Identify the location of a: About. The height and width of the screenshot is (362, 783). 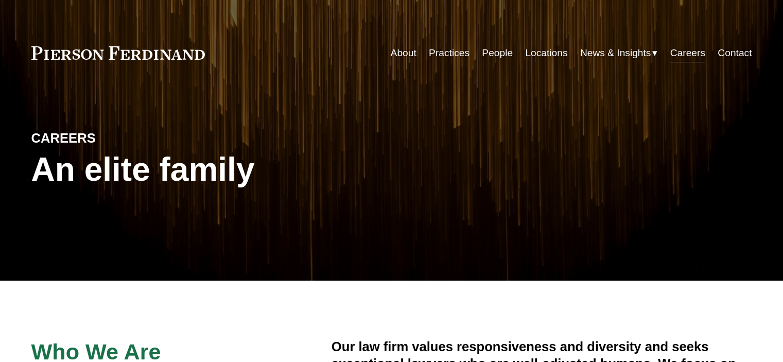
(404, 53).